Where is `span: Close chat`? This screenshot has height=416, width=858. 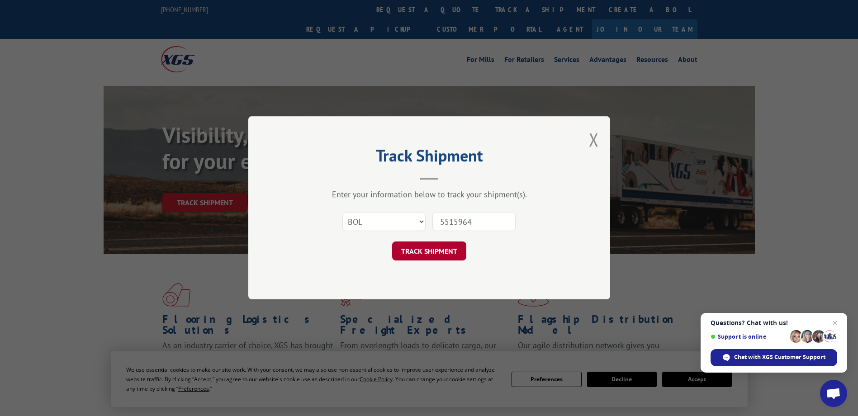 span: Close chat is located at coordinates (835, 323).